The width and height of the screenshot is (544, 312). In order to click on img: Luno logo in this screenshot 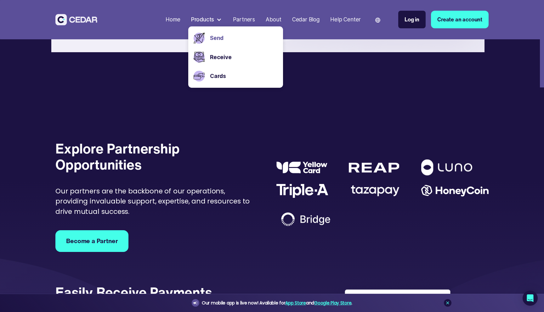, I will do `click(447, 167)`.